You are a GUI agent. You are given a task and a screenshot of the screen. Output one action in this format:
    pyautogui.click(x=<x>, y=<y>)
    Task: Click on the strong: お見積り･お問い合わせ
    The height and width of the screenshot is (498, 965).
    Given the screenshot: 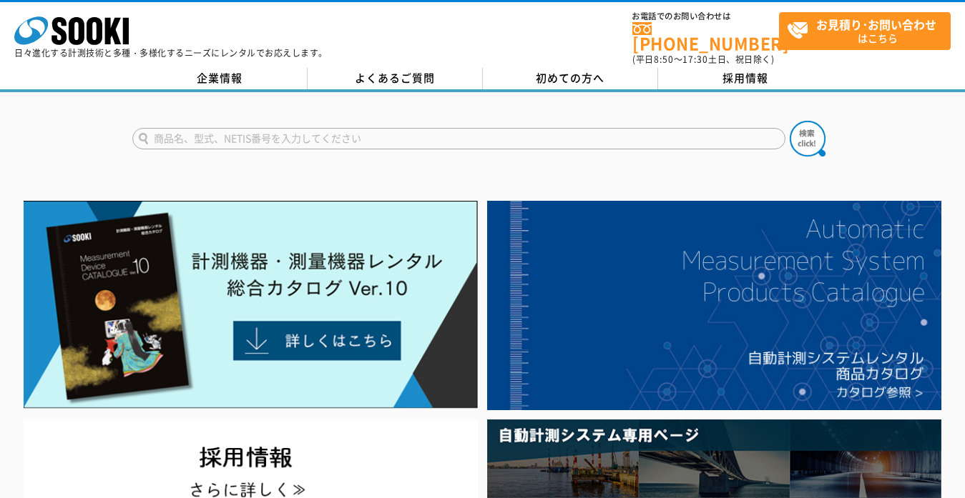 What is the action you would take?
    pyautogui.click(x=876, y=24)
    